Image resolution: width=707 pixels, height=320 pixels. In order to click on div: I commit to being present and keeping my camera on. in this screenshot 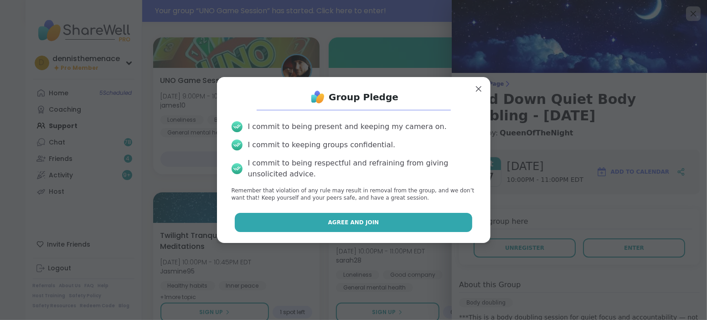, I will do `click(347, 127)`.